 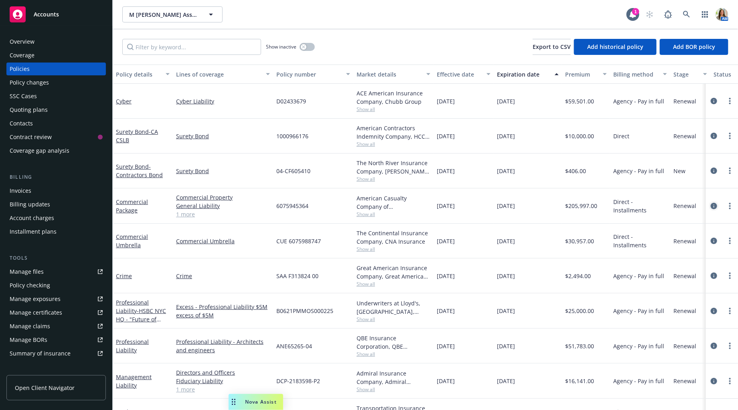 What do you see at coordinates (680, 171) in the screenshot?
I see `span: New` at bounding box center [680, 171].